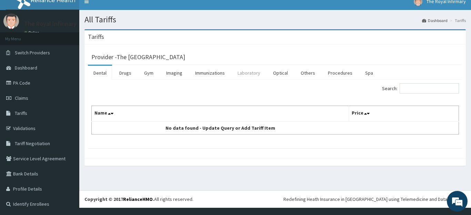  What do you see at coordinates (21, 98) in the screenshot?
I see `span: Claims` at bounding box center [21, 98].